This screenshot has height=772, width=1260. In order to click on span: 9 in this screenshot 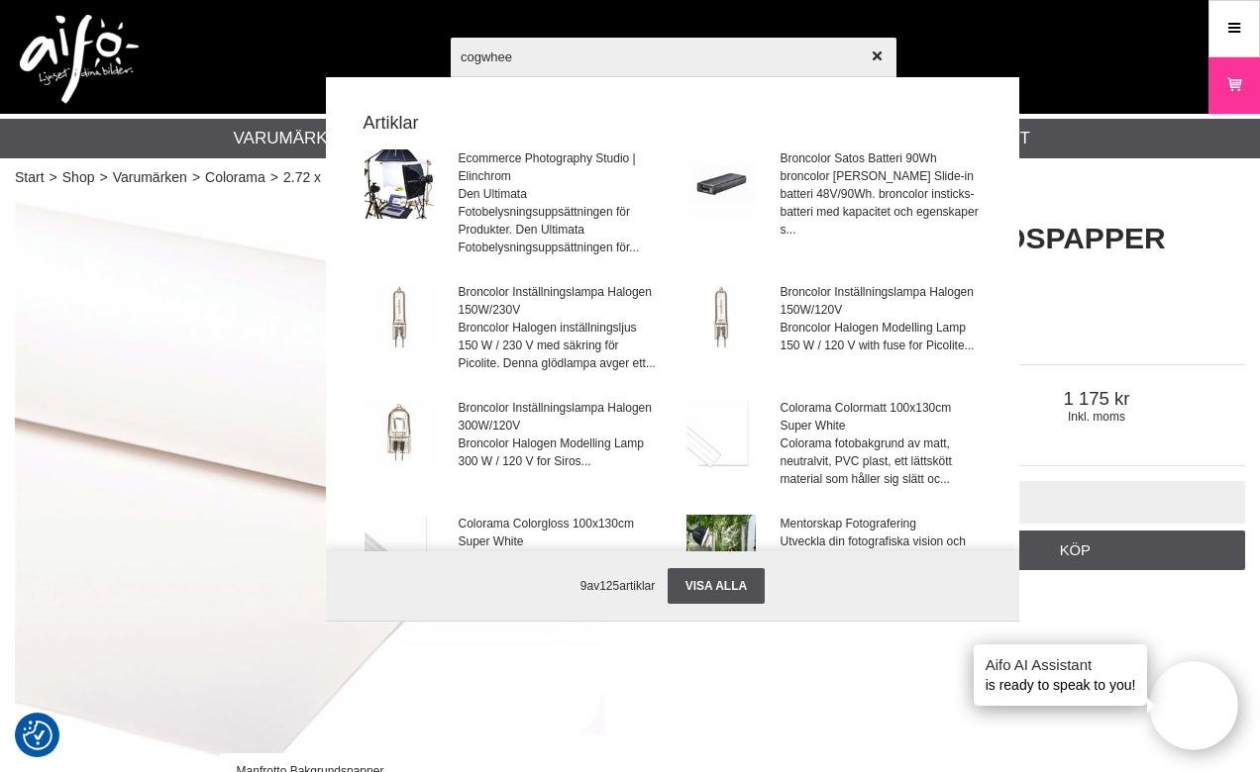, I will do `click(583, 586)`.